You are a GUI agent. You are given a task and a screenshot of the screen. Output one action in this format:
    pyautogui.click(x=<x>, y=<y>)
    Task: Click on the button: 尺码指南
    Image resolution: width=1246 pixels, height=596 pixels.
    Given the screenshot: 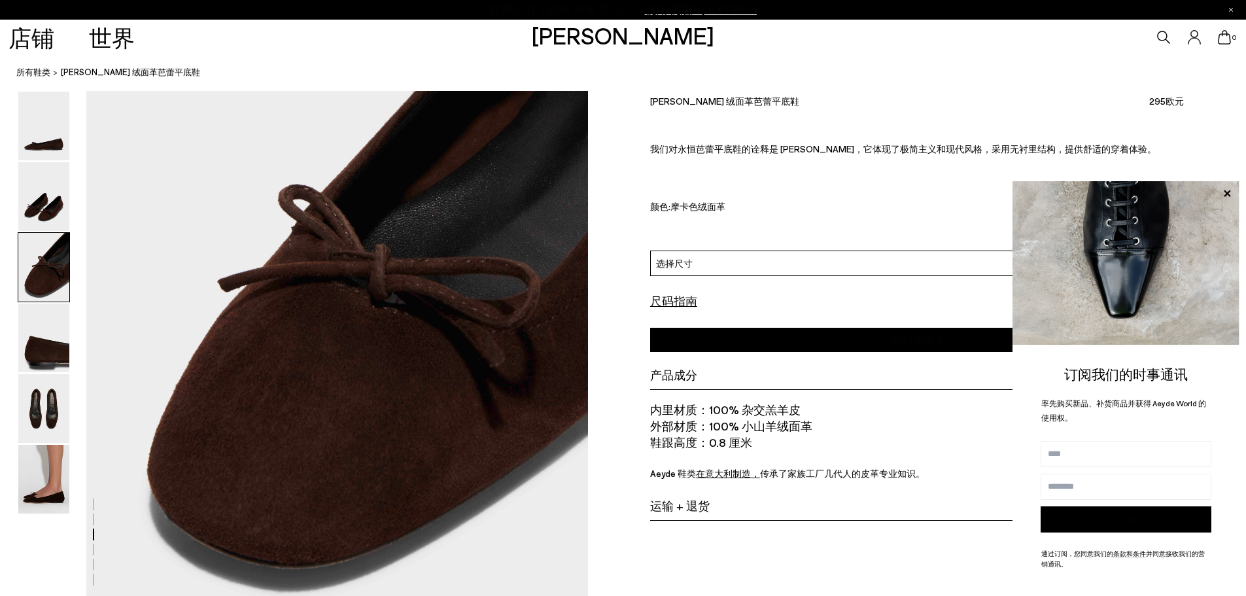 What is the action you would take?
    pyautogui.click(x=674, y=302)
    